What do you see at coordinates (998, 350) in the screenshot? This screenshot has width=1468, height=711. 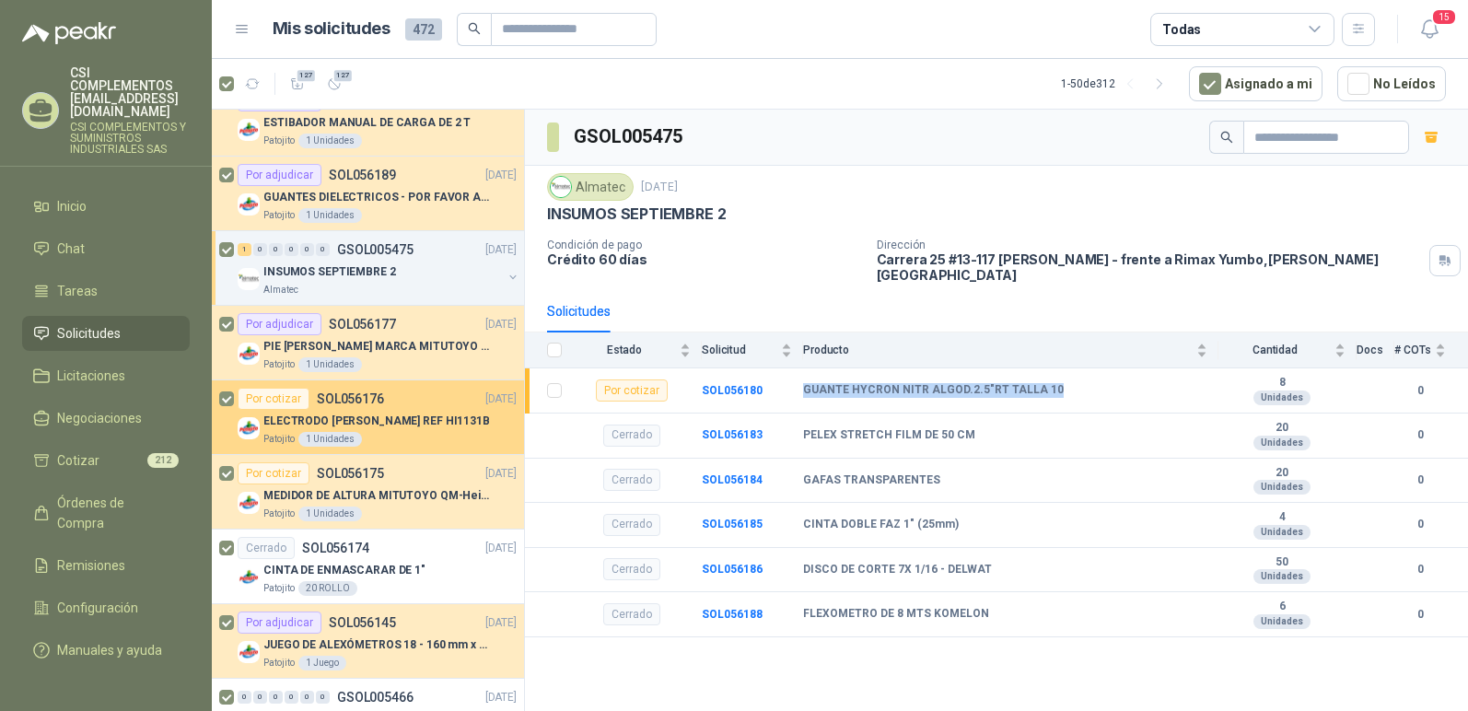 I see `span: Producto` at bounding box center [998, 350].